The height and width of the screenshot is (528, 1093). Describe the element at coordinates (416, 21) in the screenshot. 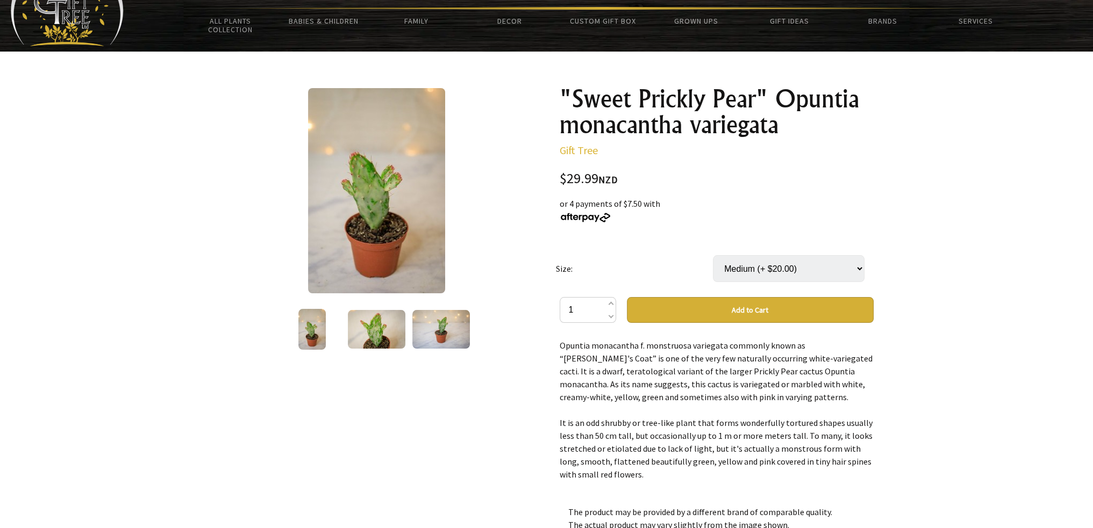

I see `a: Family` at that location.